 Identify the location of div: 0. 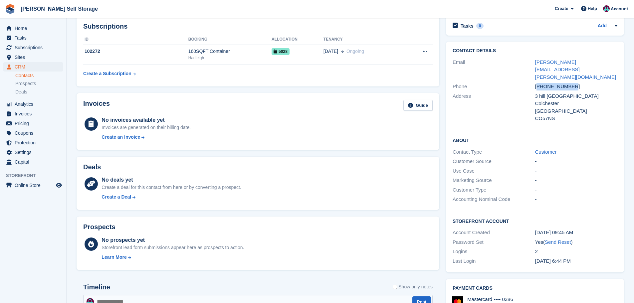
(480, 26).